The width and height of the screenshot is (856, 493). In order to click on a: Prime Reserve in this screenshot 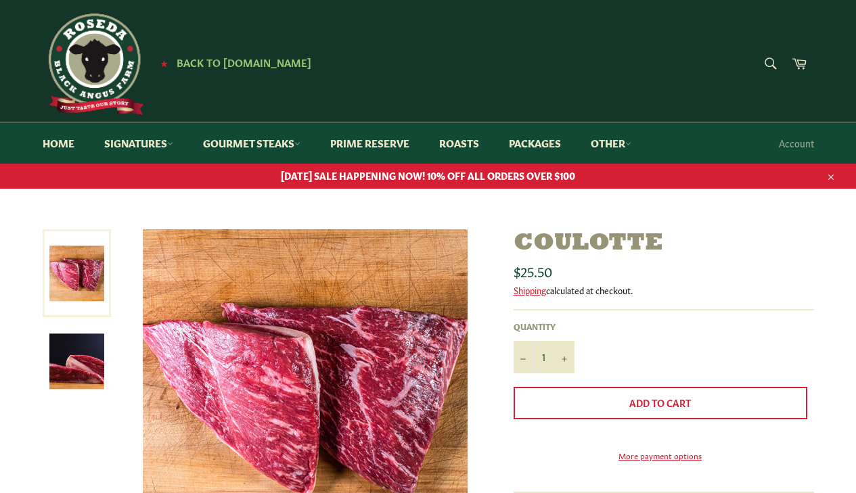, I will do `click(369, 143)`.